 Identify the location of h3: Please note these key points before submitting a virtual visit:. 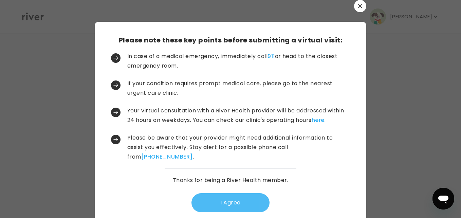
(231, 40).